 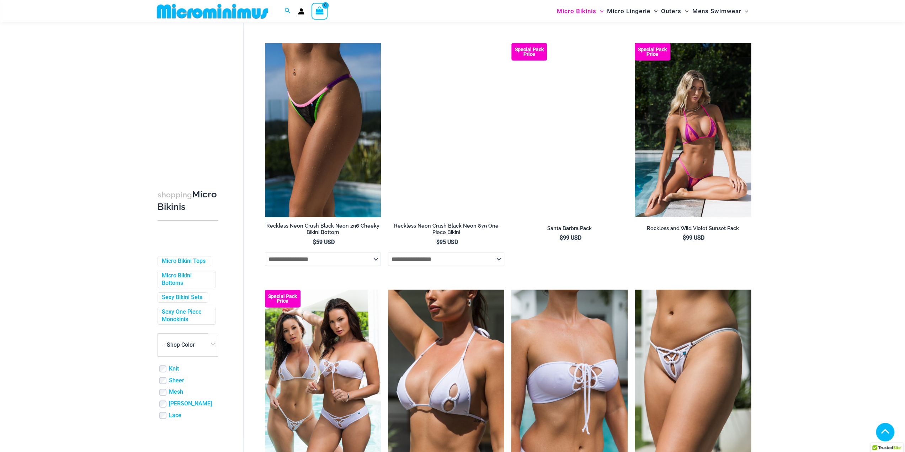 What do you see at coordinates (174, 368) in the screenshot?
I see `a: Knit` at bounding box center [174, 368].